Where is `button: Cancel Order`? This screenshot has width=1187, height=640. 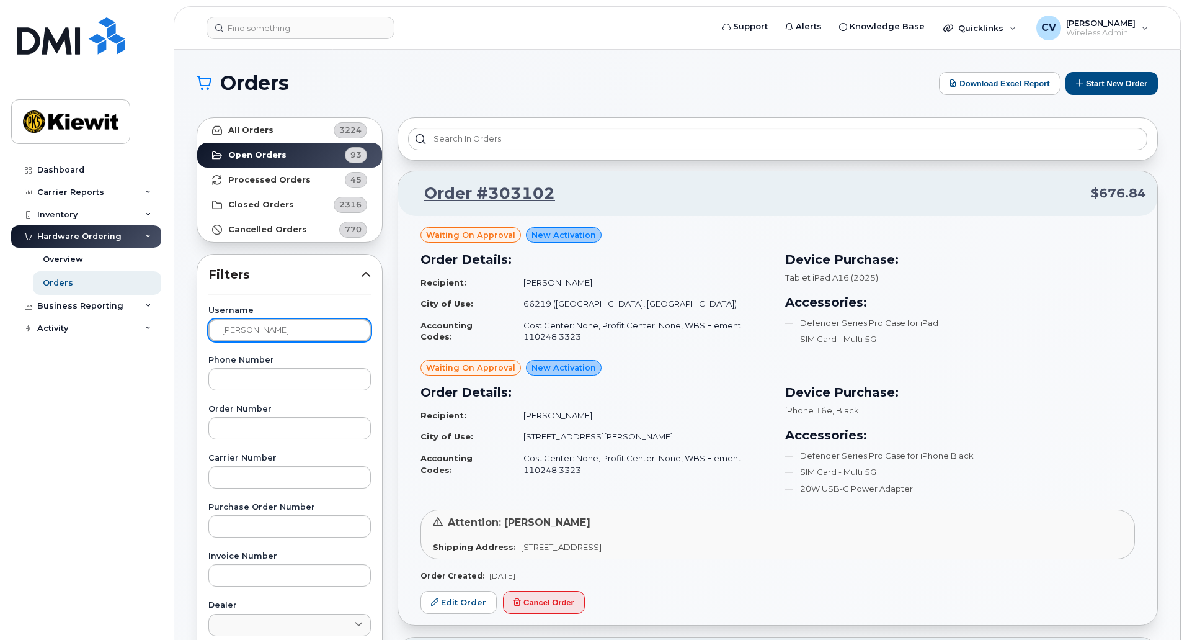 button: Cancel Order is located at coordinates (544, 602).